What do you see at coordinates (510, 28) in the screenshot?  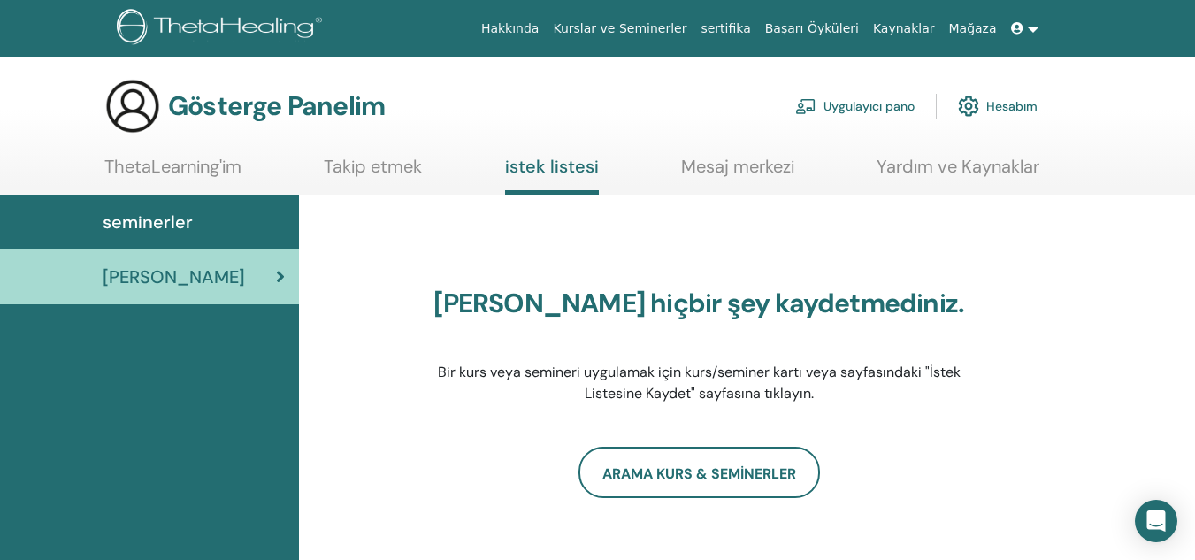 I see `a: Hakkında` at bounding box center [510, 28].